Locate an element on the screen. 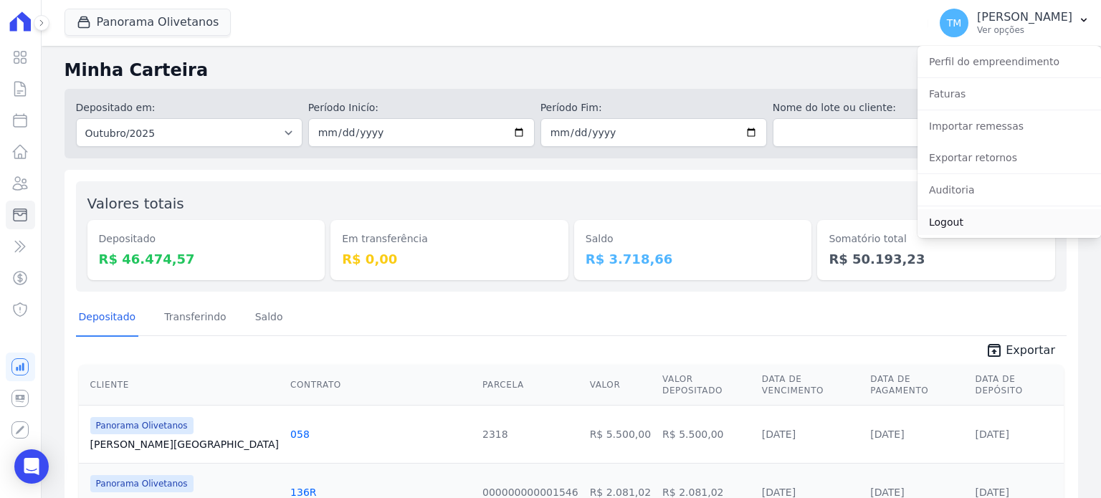 The height and width of the screenshot is (498, 1101). dd: R$ 46.474,57 is located at coordinates (206, 259).